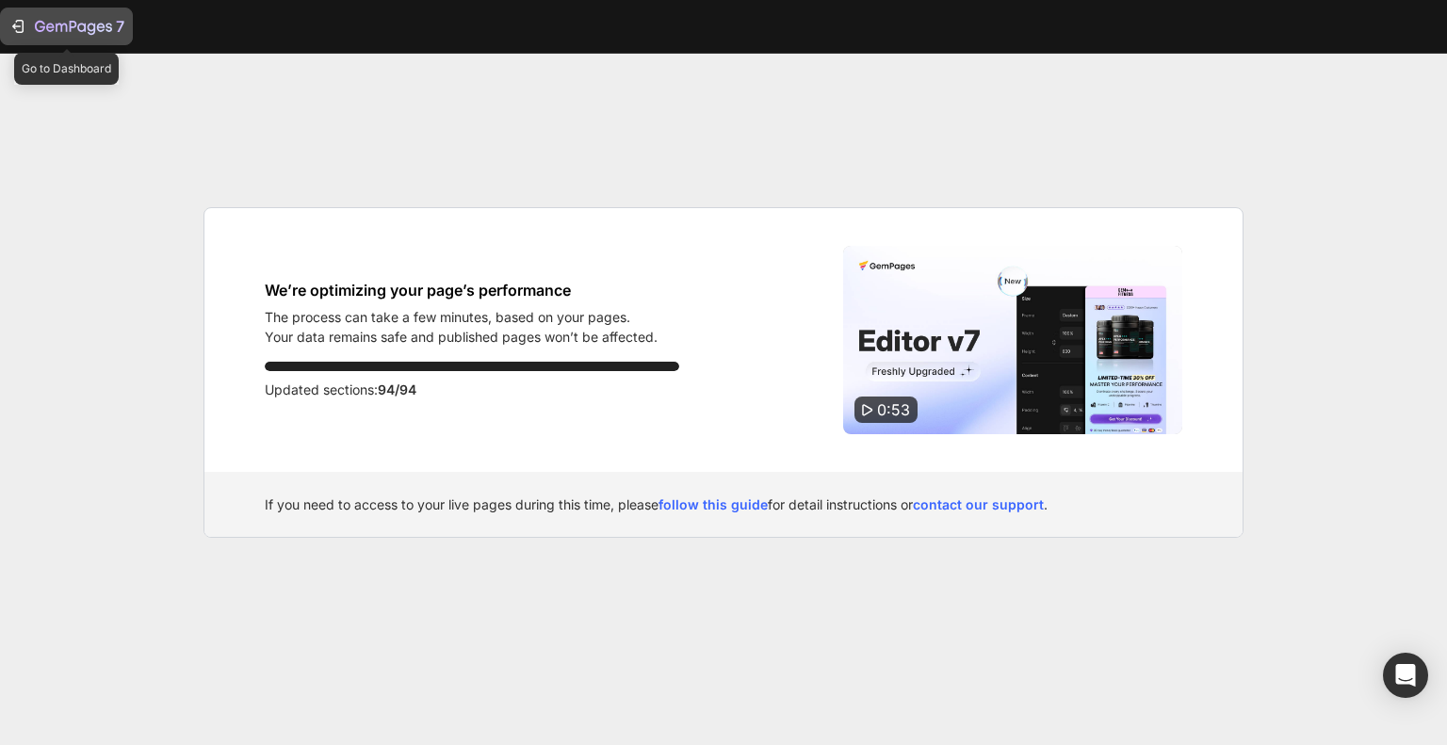  I want to click on span: 94/94, so click(397, 389).